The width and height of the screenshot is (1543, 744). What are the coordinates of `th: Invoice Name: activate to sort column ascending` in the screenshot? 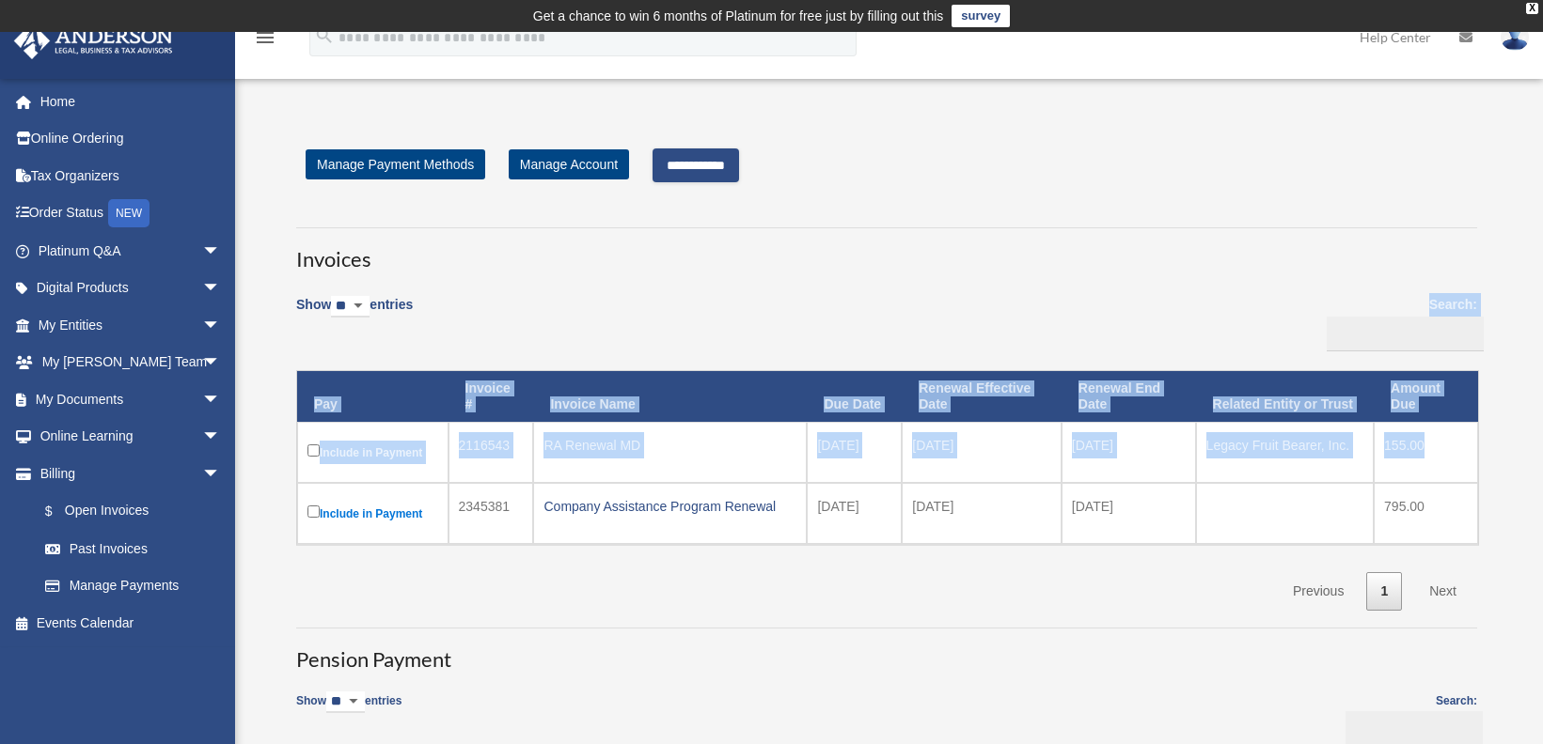 It's located at (669, 397).